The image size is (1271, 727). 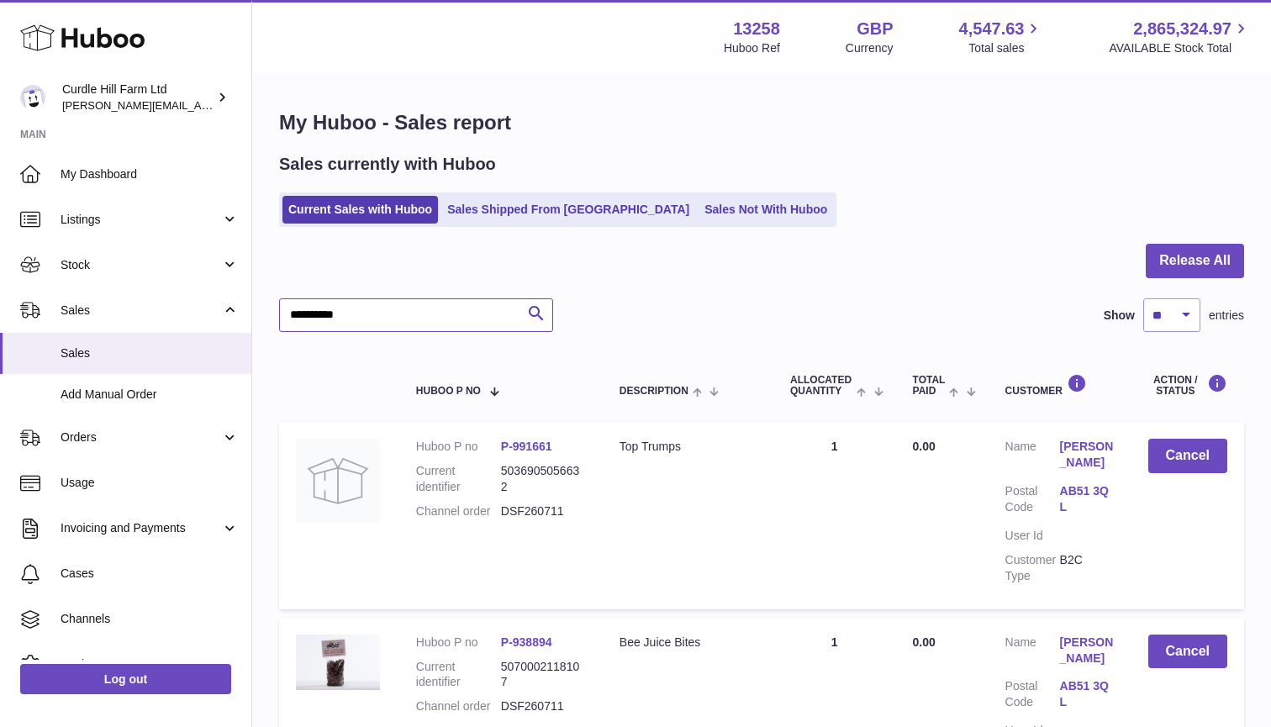 What do you see at coordinates (150, 394) in the screenshot?
I see `span: Add Manual Order` at bounding box center [150, 394].